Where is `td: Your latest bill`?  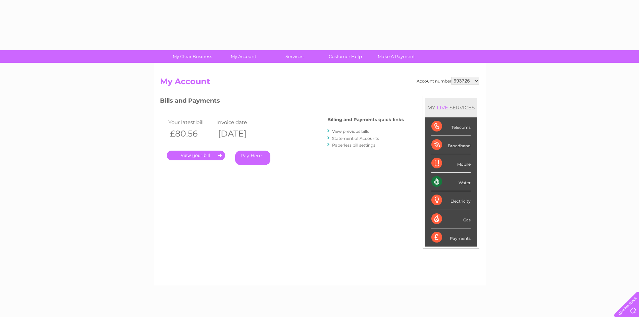
td: Your latest bill is located at coordinates (191, 122).